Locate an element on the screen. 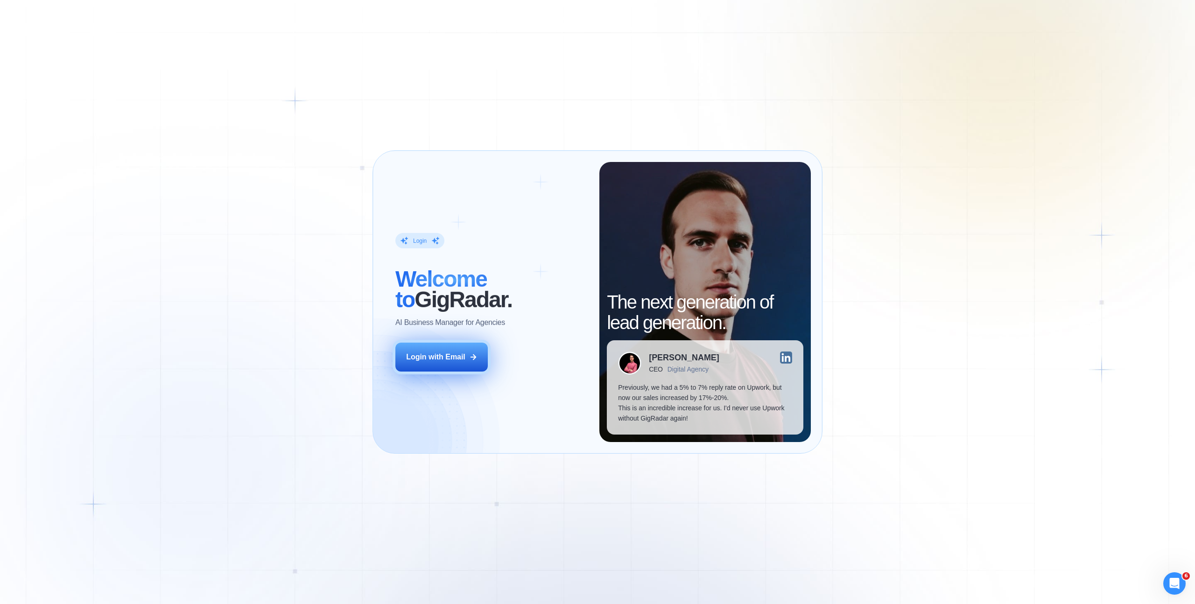 The image size is (1195, 604). p: Previously, we had a 5% to 7% reply rate on Upwork, but now our sales increased by 17%-20%. This ... is located at coordinates (705, 403).